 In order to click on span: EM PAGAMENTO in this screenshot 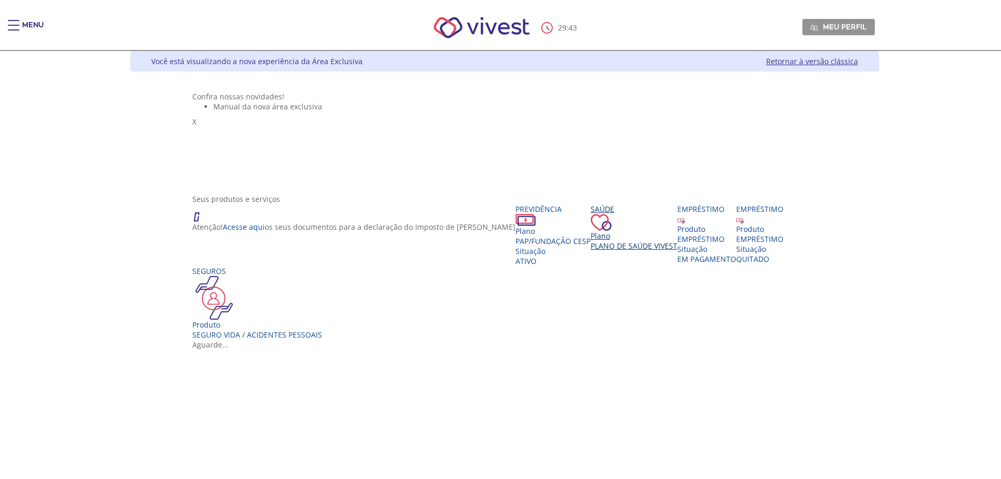, I will do `click(707, 259)`.